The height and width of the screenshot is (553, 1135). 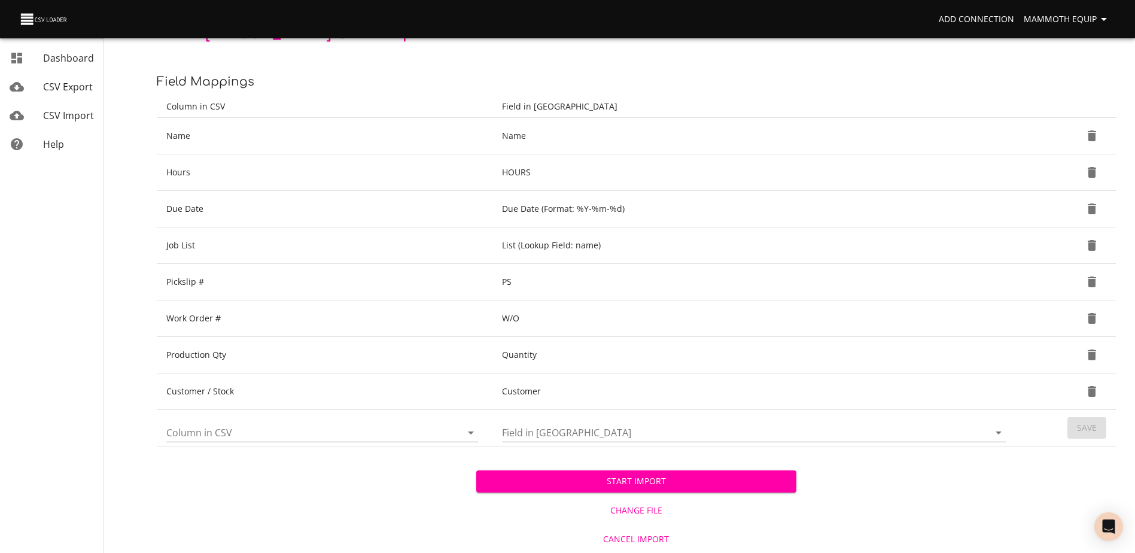 I want to click on button: Cancel Import, so click(x=636, y=539).